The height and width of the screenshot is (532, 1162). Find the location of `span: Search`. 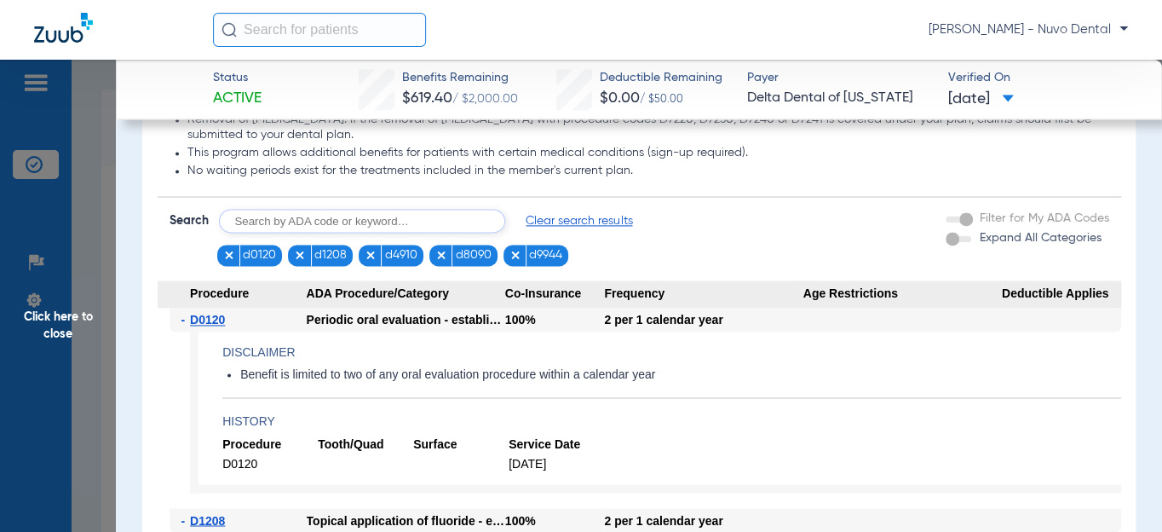

span: Search is located at coordinates (189, 221).